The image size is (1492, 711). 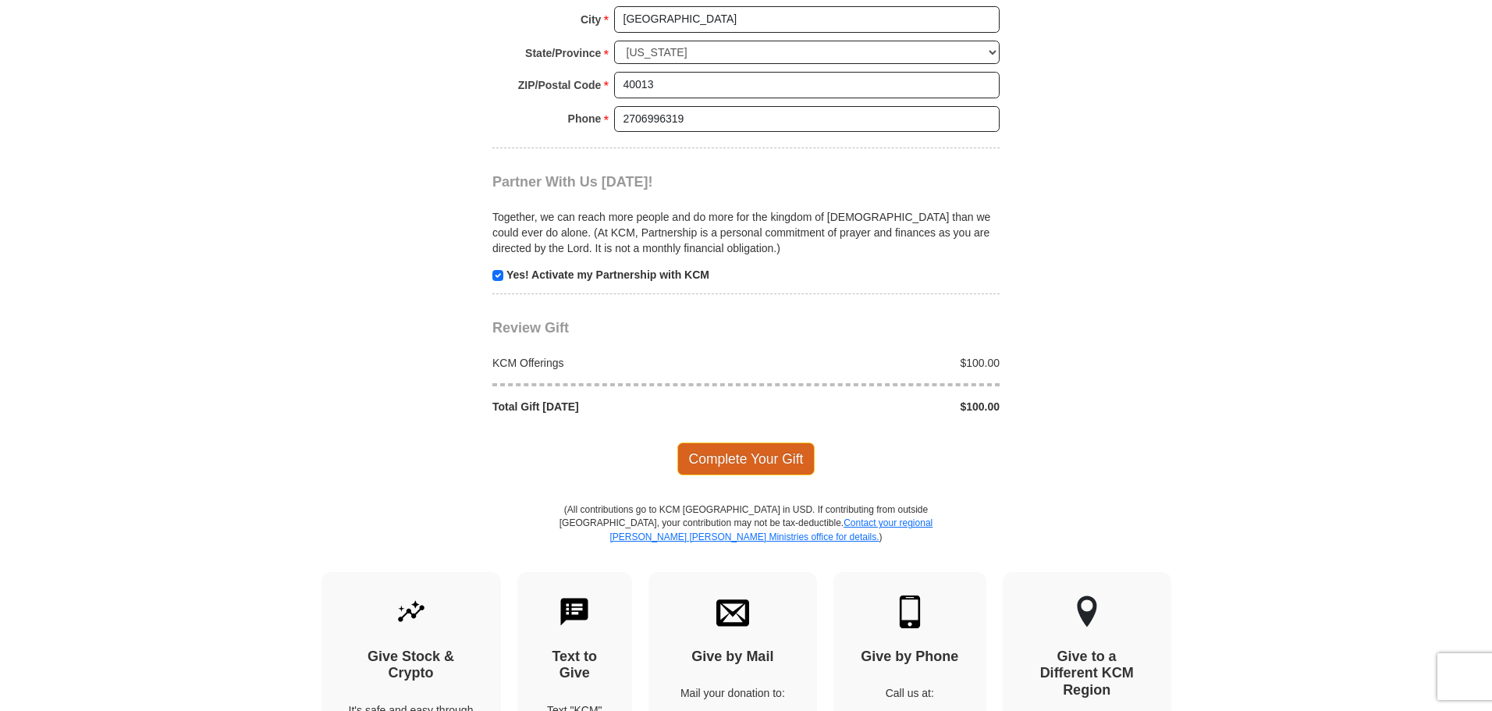 What do you see at coordinates (1087, 674) in the screenshot?
I see `h4: Give to a Different KCM Region` at bounding box center [1087, 674].